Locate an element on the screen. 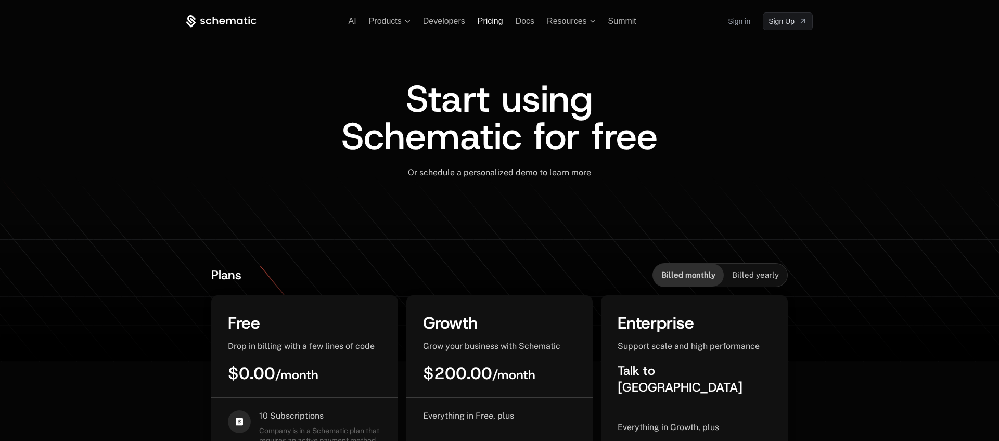  span: $200.00 is located at coordinates (479, 373).